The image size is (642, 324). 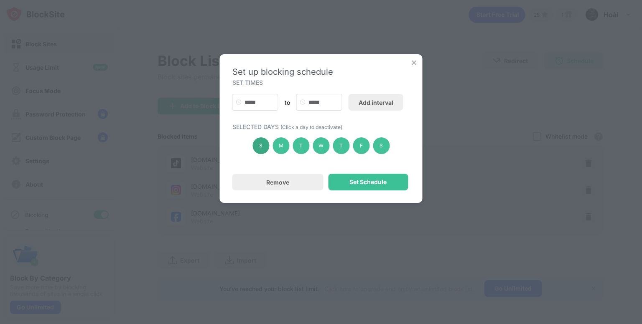 I want to click on div: Set Schedule, so click(x=368, y=182).